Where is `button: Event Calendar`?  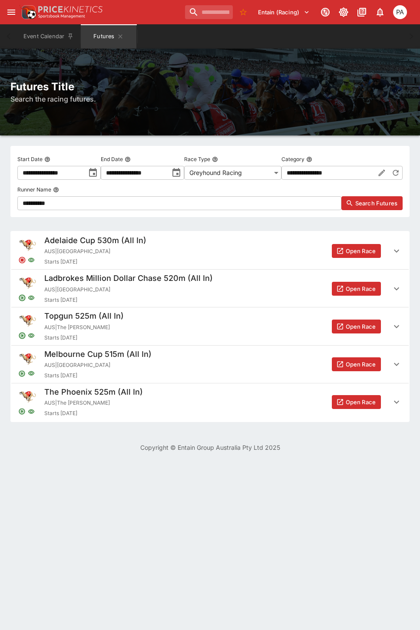
button: Event Calendar is located at coordinates (49, 36).